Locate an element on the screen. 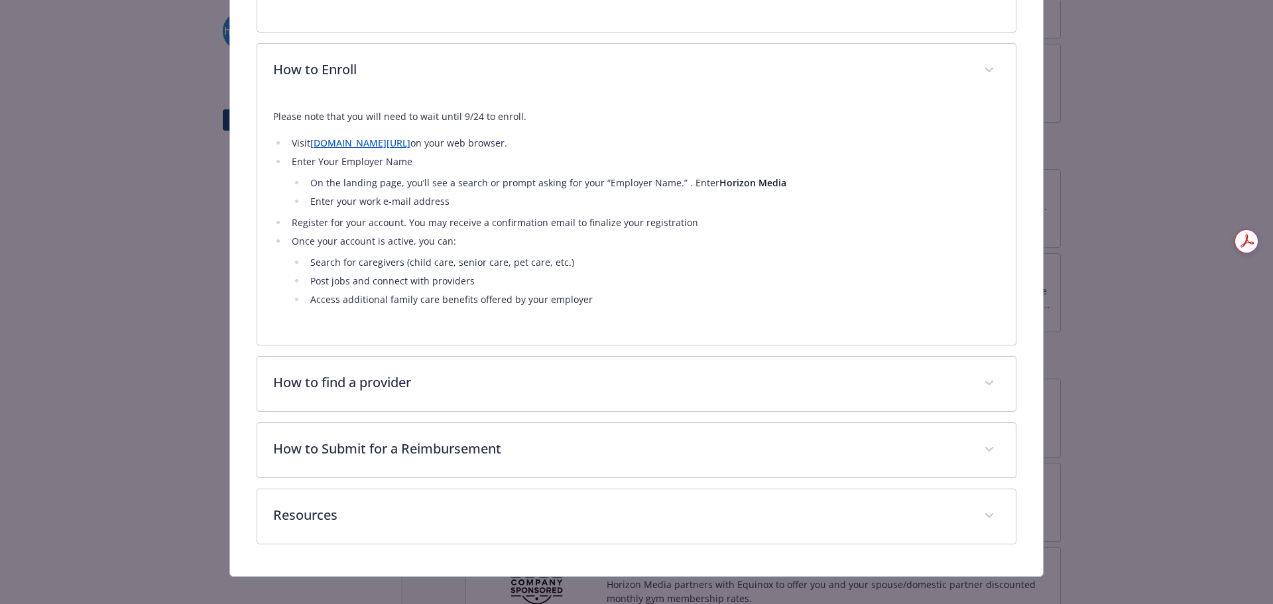 Image resolution: width=1273 pixels, height=604 pixels. p: How to Enroll is located at coordinates (620, 70).